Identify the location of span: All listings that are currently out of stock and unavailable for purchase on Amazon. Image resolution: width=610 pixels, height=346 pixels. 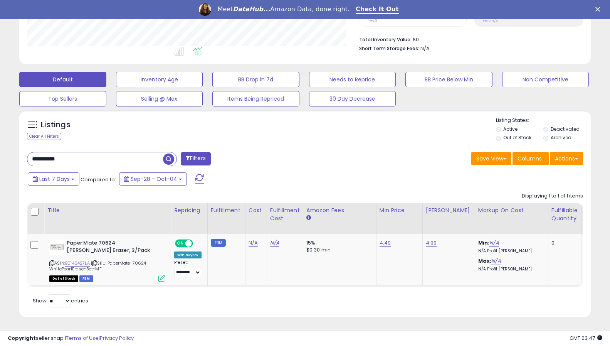
(64, 278).